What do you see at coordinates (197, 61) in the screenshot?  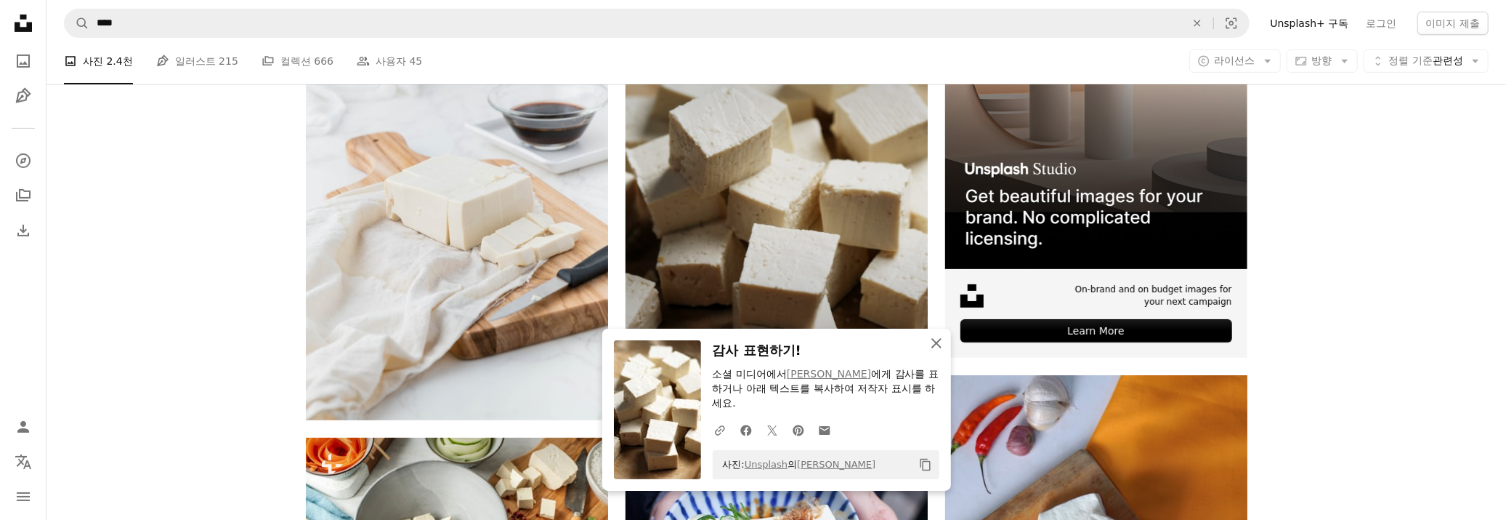 I see `a: 일러스트 215` at bounding box center [197, 61].